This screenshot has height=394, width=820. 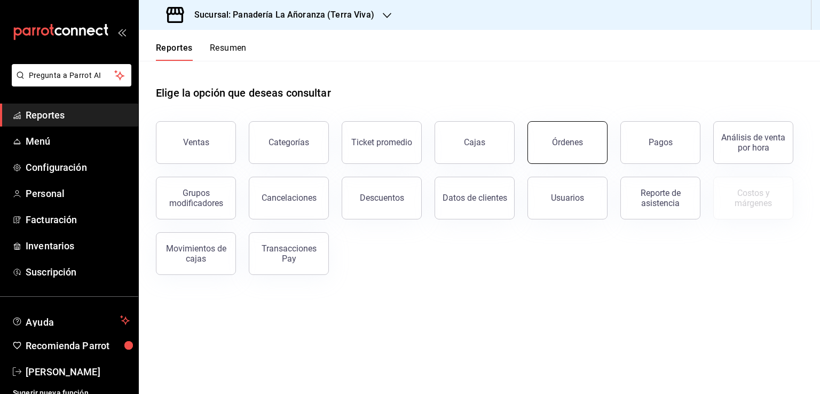 What do you see at coordinates (77, 345) in the screenshot?
I see `span: Recomienda Parrot` at bounding box center [77, 345].